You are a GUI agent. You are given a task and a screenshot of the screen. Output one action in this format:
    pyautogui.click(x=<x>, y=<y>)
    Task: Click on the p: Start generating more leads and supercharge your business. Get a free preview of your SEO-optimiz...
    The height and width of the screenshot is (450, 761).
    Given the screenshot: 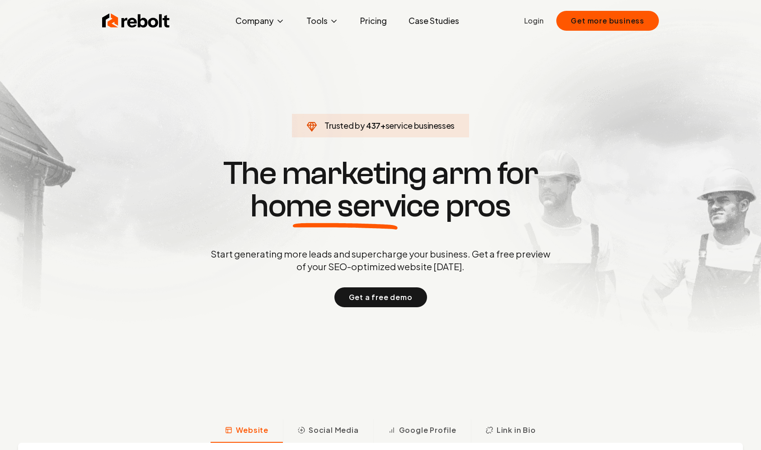 What is the action you would take?
    pyautogui.click(x=381, y=260)
    